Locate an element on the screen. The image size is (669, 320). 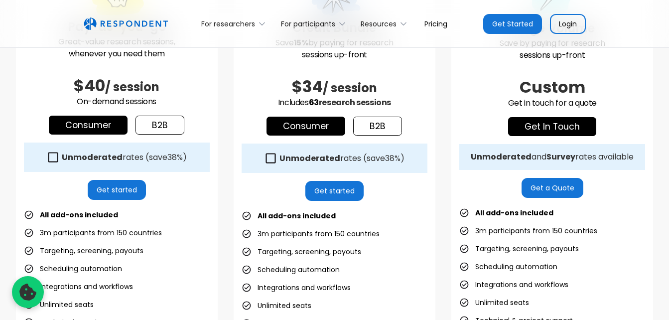
strong: Survey is located at coordinates (561, 156).